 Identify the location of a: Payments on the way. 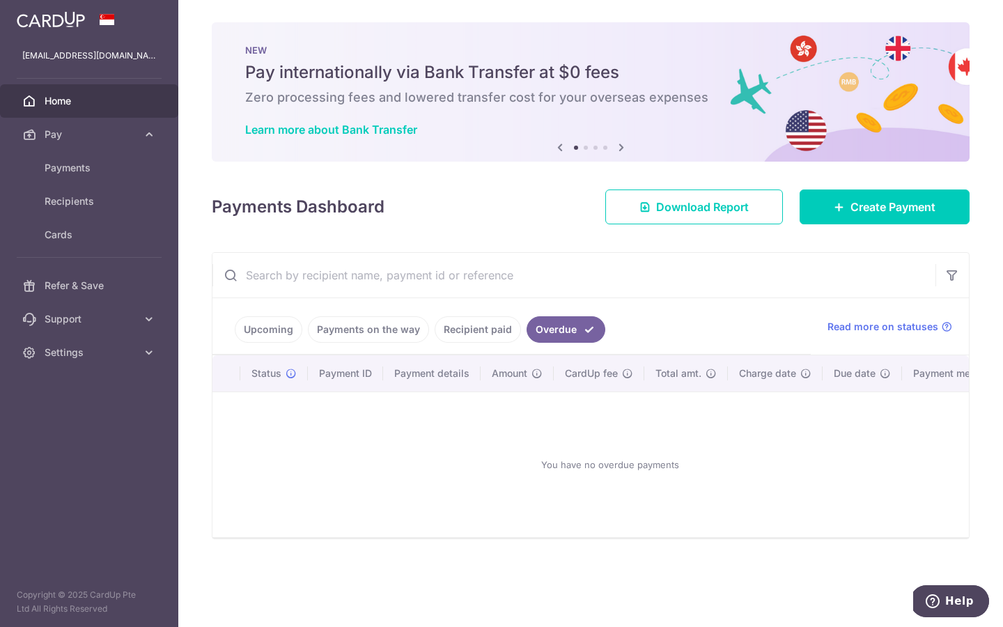
(368, 329).